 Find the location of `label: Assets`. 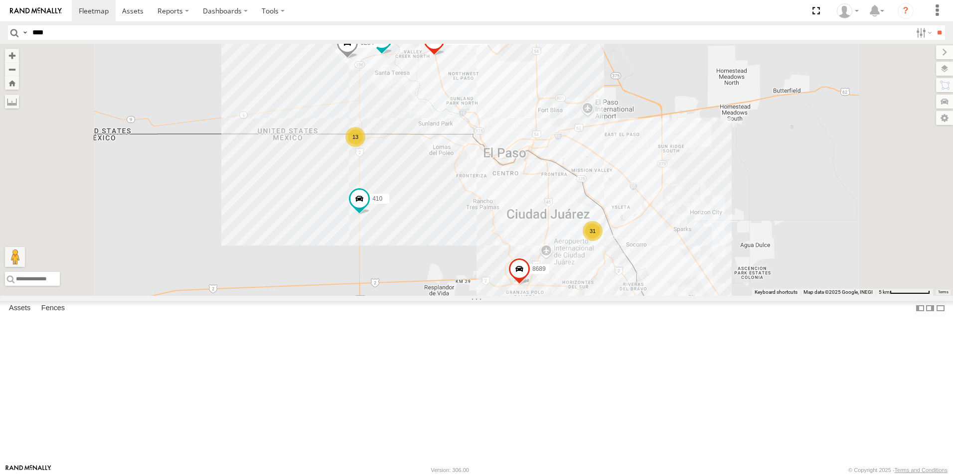

label: Assets is located at coordinates (19, 308).